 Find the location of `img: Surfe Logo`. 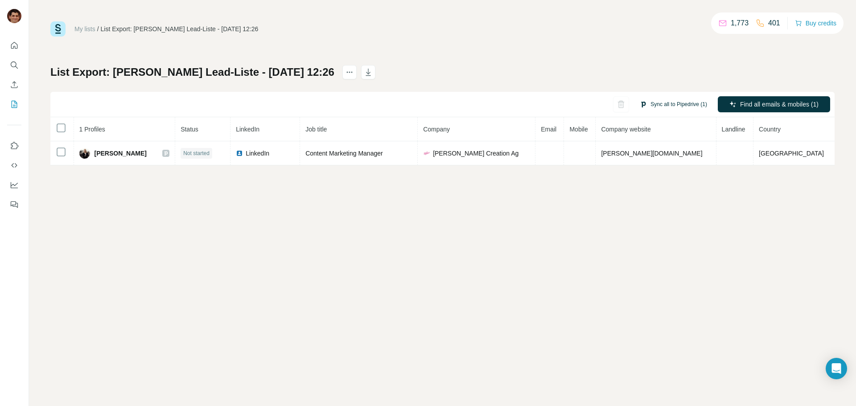

img: Surfe Logo is located at coordinates (58, 29).